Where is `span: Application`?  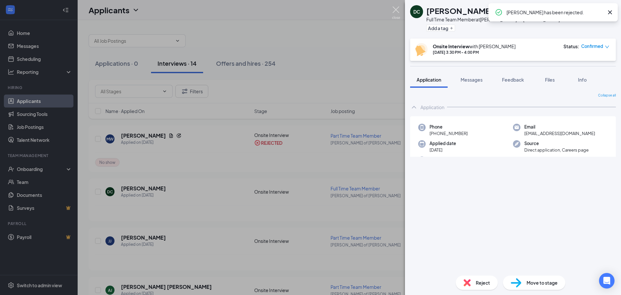
span: Application is located at coordinates (429, 80).